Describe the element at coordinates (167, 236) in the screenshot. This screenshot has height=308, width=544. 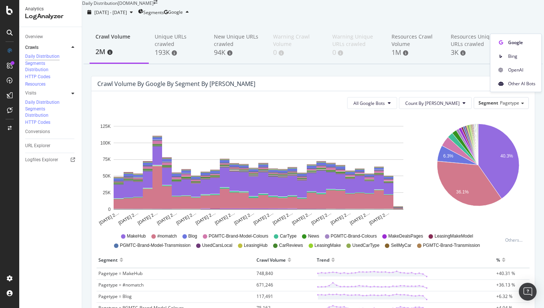
I see `span: #nomatch` at that location.